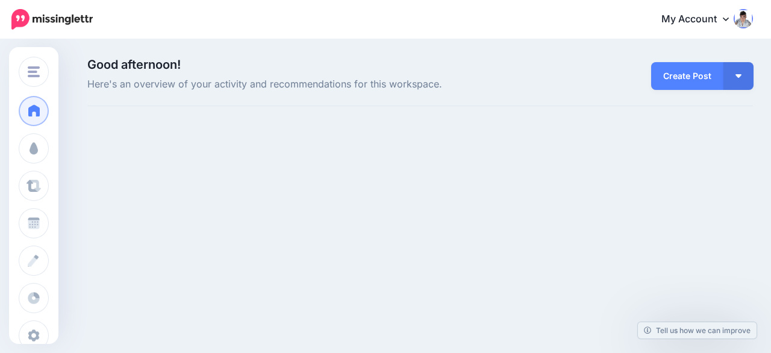 Image resolution: width=771 pixels, height=353 pixels. I want to click on img: Missinglettr, so click(52, 19).